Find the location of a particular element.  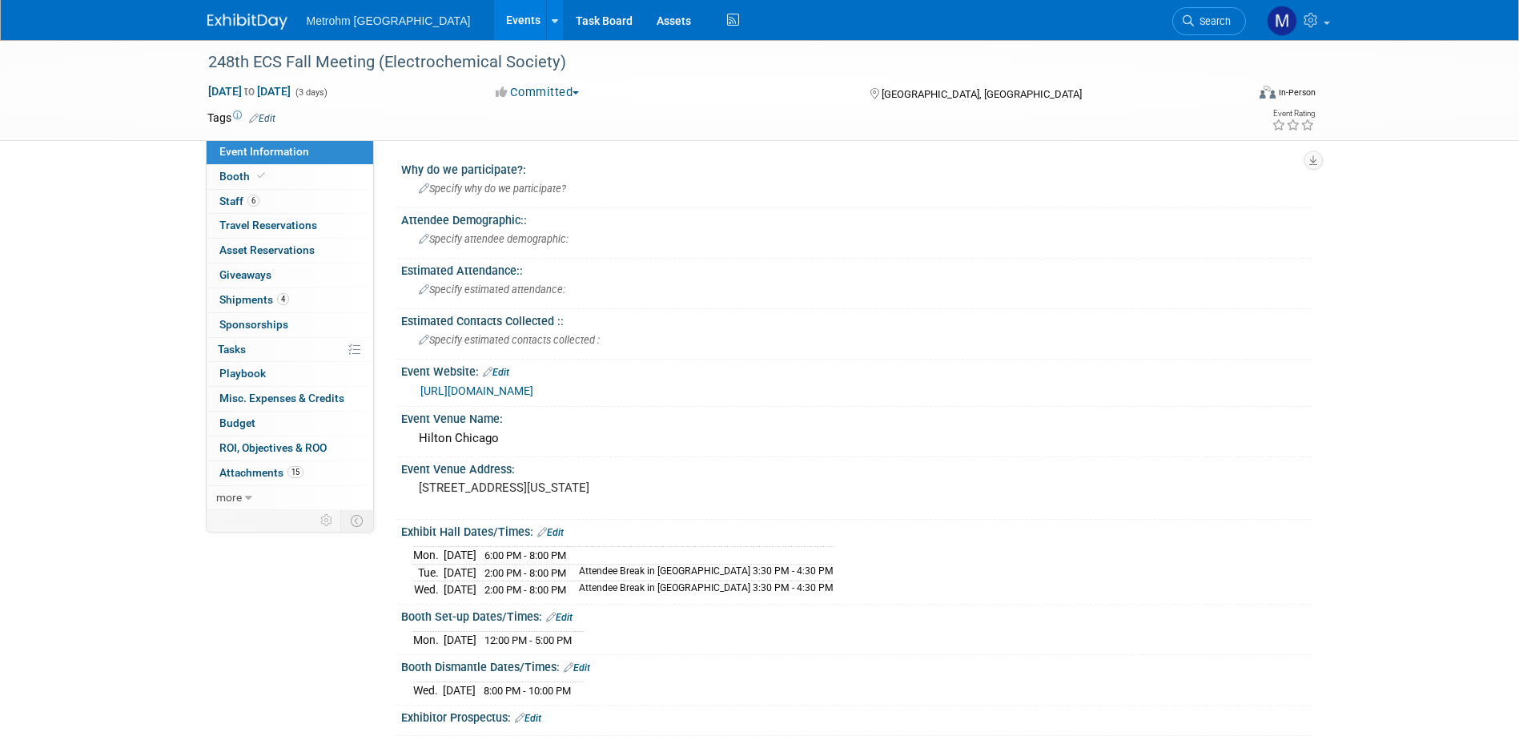

span: Attachments is located at coordinates (261, 473).